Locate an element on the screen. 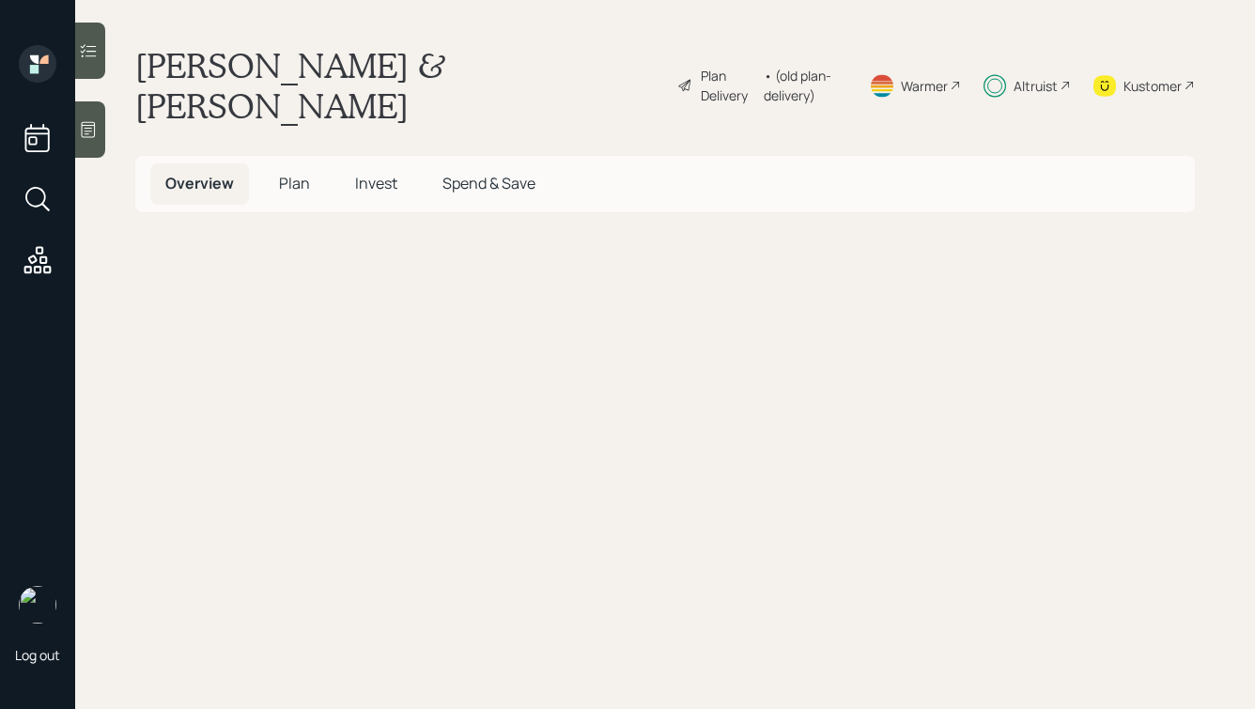 This screenshot has height=709, width=1255. img: hunter_neumayer.jpg is located at coordinates (38, 605).